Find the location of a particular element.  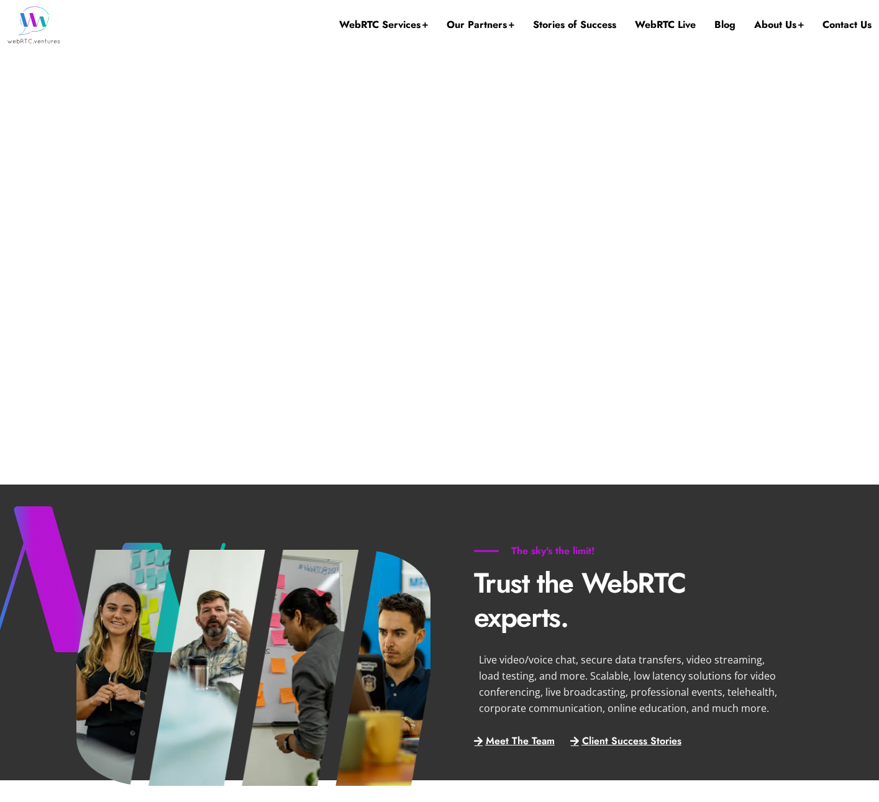

p: Live video/voice chat, secure data transfers, video streaming, load testing, and more. Scalable, ... is located at coordinates (629, 684).